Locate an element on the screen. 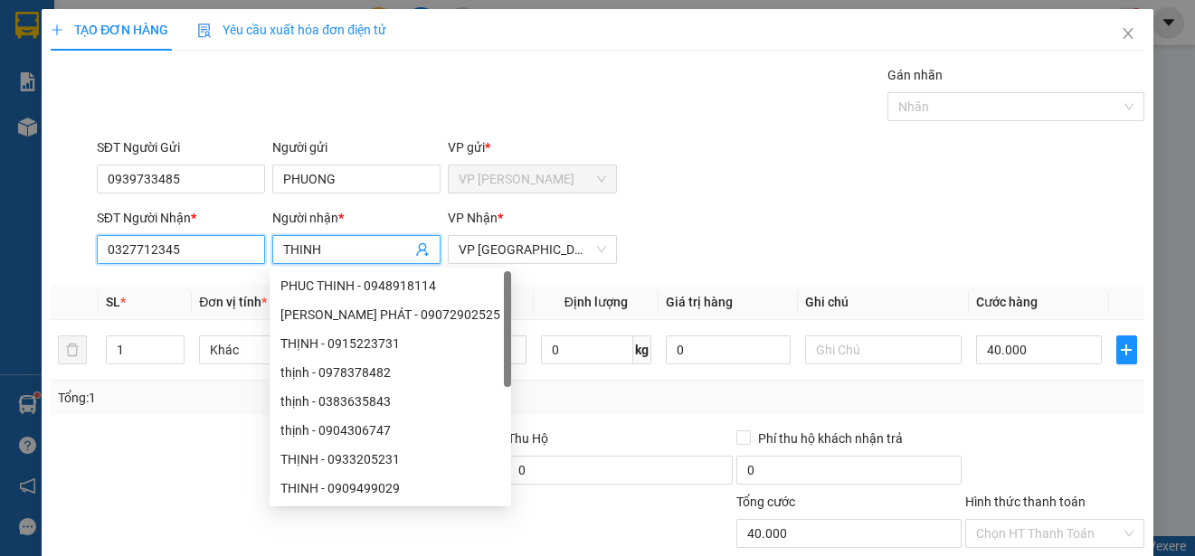 The image size is (1195, 556). div: Tổng: 1 is located at coordinates (260, 398).